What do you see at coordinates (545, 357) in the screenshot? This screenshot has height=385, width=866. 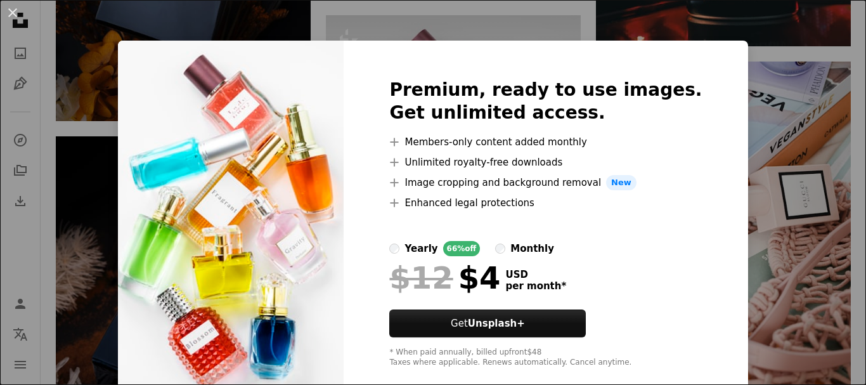 I see `div: * When paid annually, billed upfront $48 Taxes where applicable. Renews automatically. Cancel any...` at bounding box center [545, 357].